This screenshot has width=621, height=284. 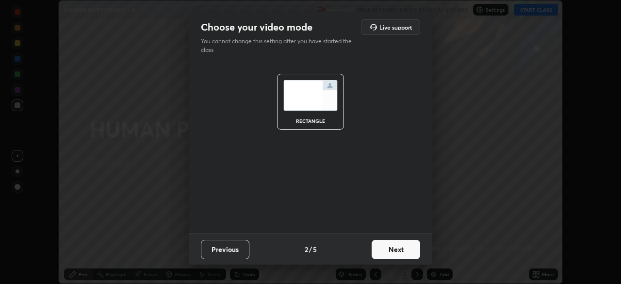 I want to click on h4: 2, so click(x=306, y=249).